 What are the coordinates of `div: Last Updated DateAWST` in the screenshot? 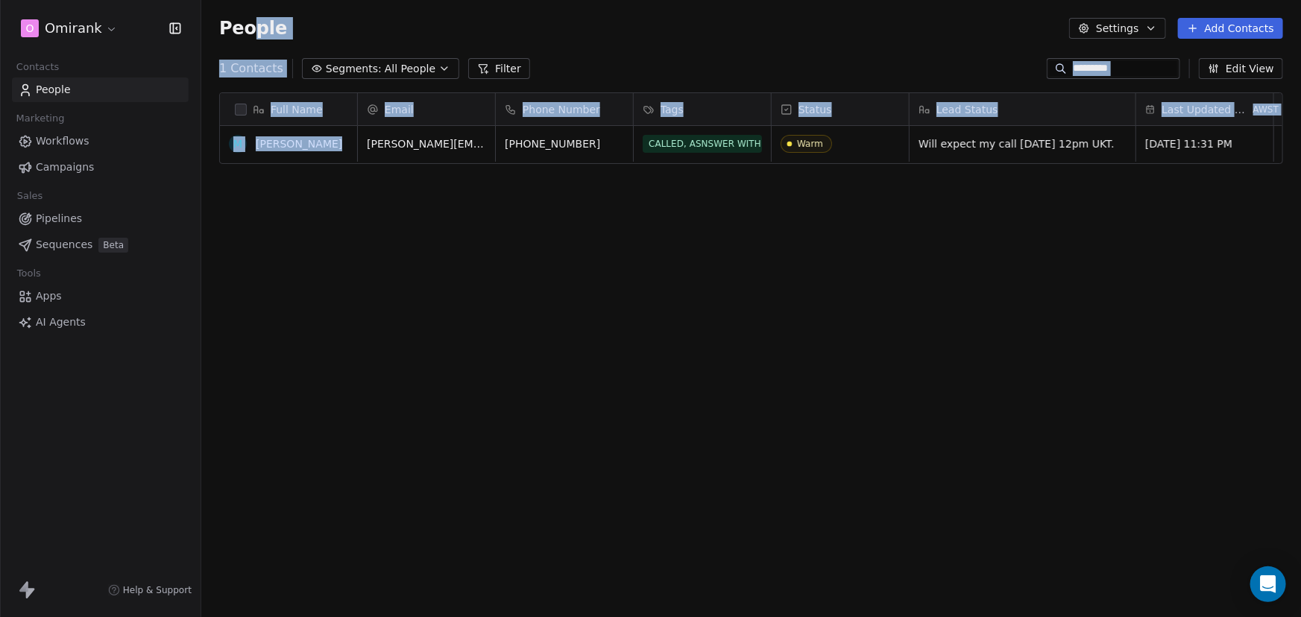 It's located at (1205, 109).